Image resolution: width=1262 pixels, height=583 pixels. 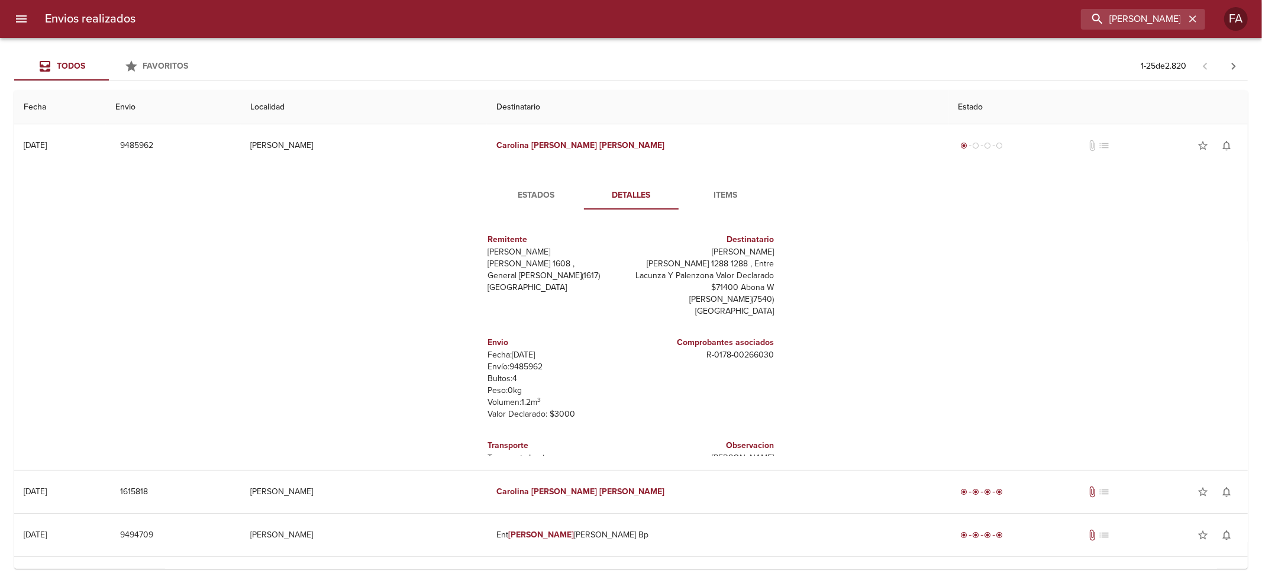 I want to click on div: Generado, so click(x=982, y=146).